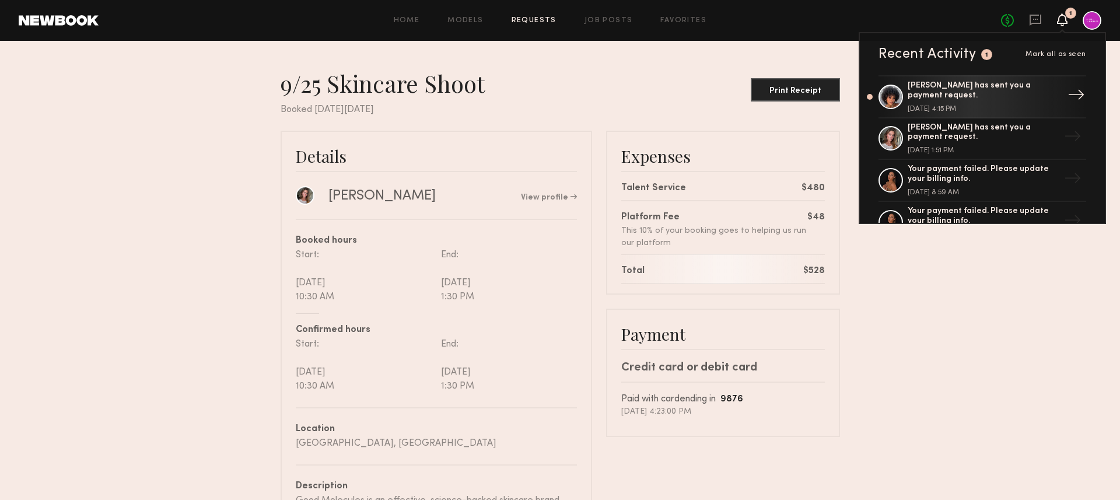 This screenshot has height=500, width=1120. I want to click on span: Mark all as seen, so click(1055, 54).